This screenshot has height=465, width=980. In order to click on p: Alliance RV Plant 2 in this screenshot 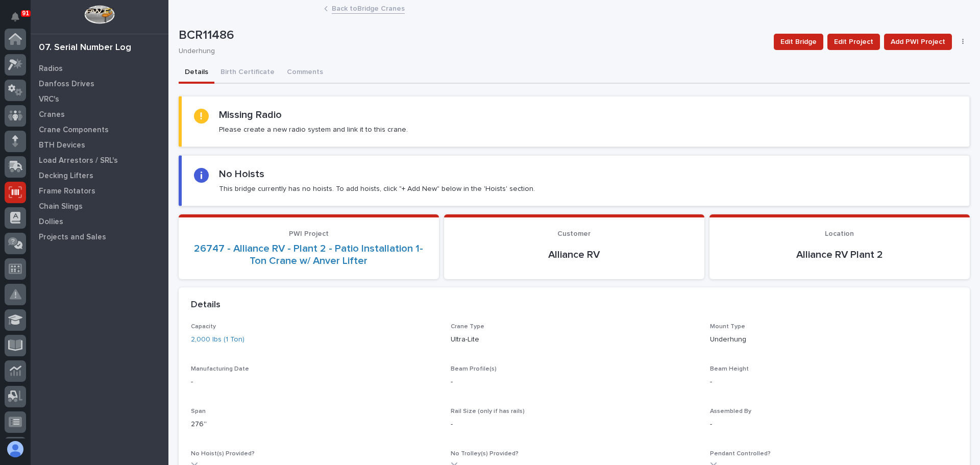, I will do `click(839, 255)`.